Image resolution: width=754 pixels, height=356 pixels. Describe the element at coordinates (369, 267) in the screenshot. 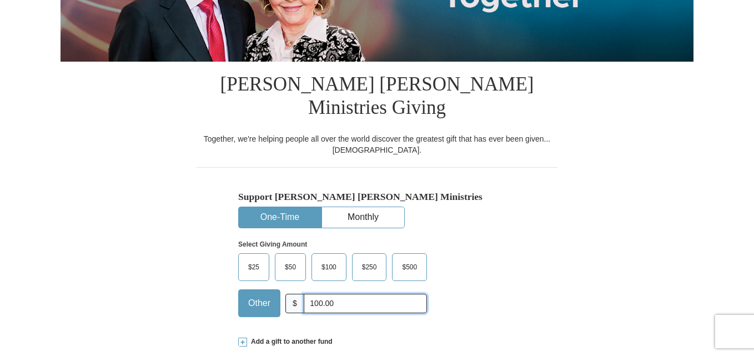

I see `span: $250` at that location.